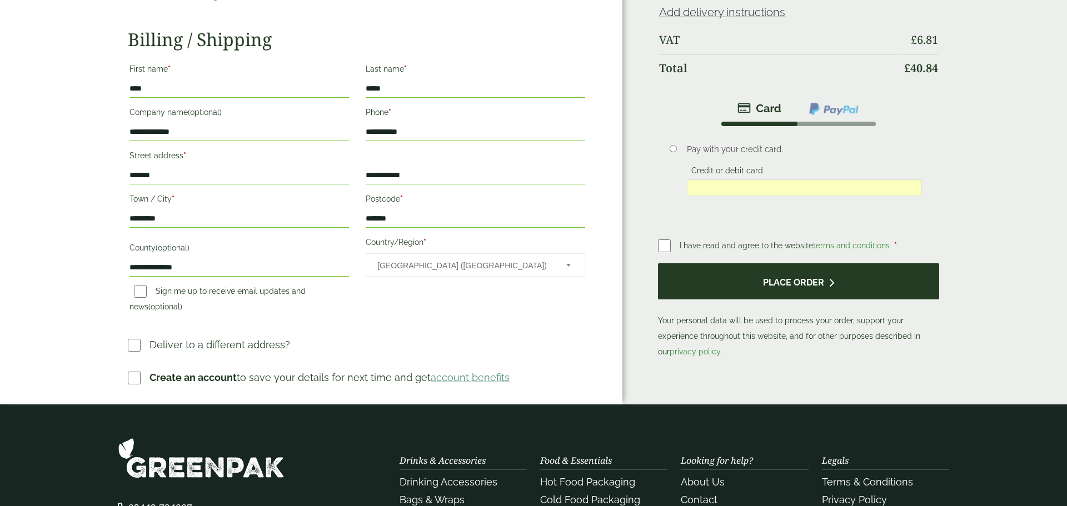 Image resolution: width=1067 pixels, height=506 pixels. I want to click on a: Add delivery instructions, so click(722, 12).